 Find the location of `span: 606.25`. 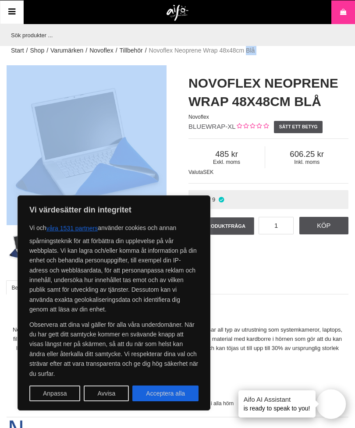

span: 606.25 is located at coordinates (307, 154).